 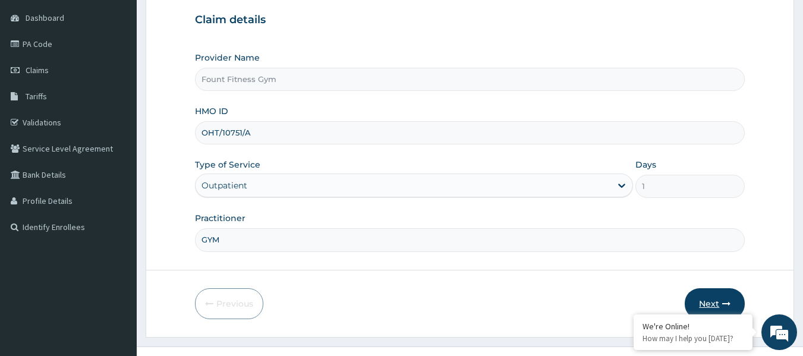 What do you see at coordinates (36, 96) in the screenshot?
I see `span: Tariffs` at bounding box center [36, 96].